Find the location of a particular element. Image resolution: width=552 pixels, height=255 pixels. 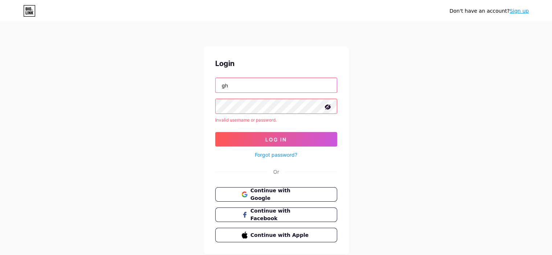

div: Invalid username or password. is located at coordinates (276, 120).